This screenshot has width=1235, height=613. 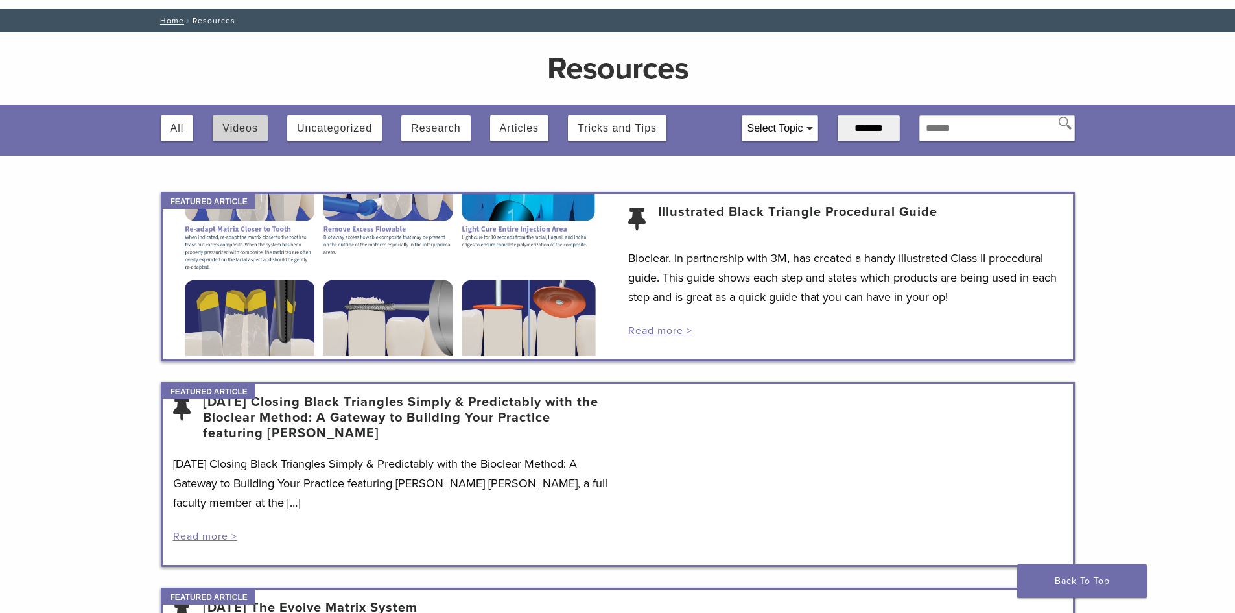 I want to click on div: Select Topic, so click(x=780, y=128).